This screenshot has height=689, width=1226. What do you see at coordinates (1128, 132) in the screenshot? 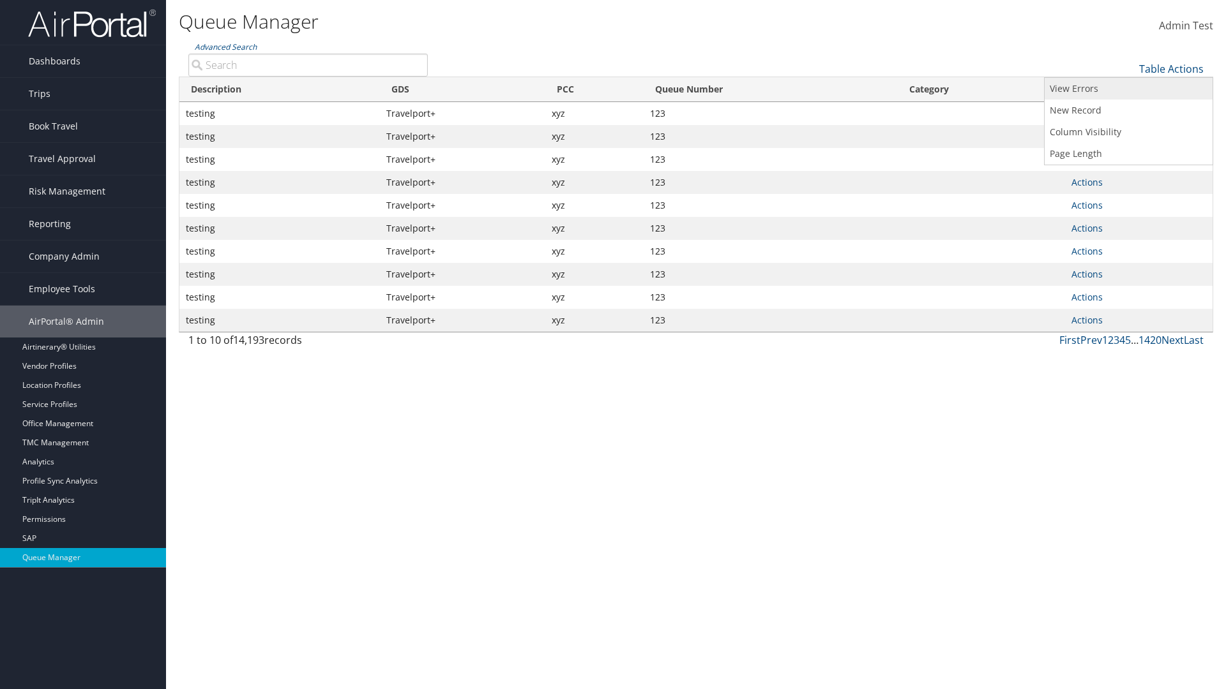
I see `a: Column Visibility` at bounding box center [1128, 132].